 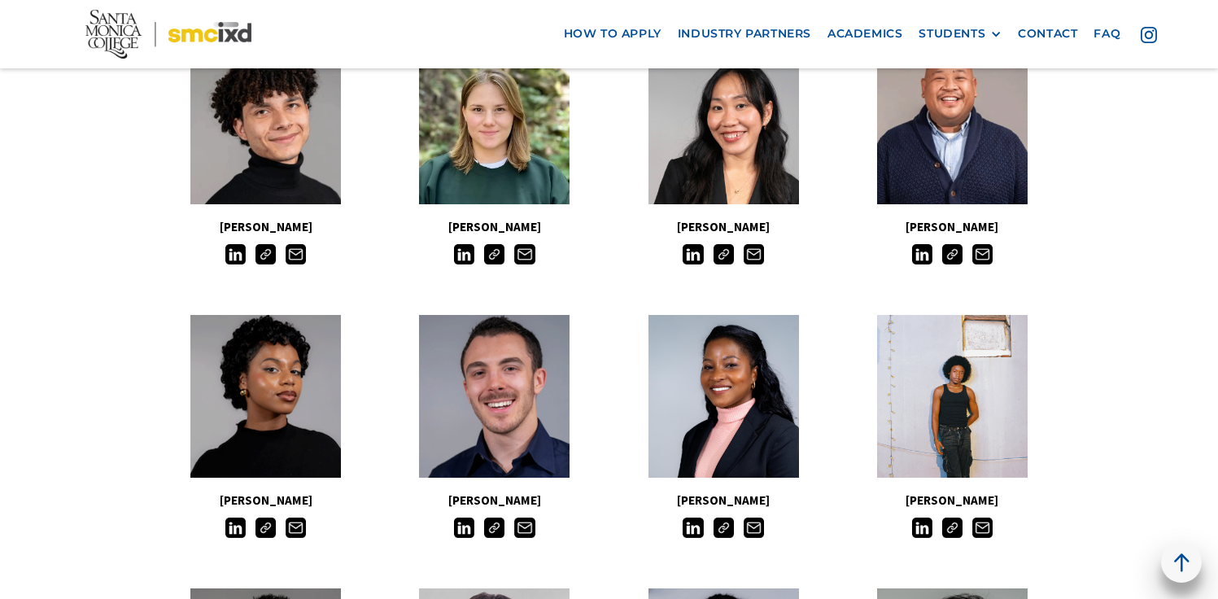 I want to click on a: industry partners, so click(x=745, y=33).